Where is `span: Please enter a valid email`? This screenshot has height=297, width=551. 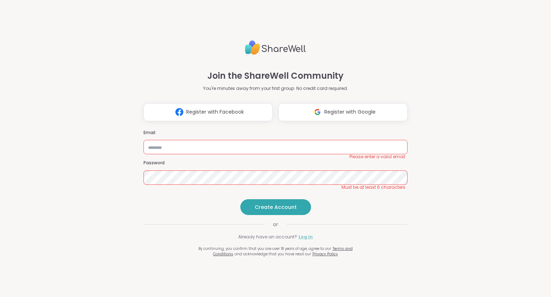 span: Please enter a valid email is located at coordinates (378, 157).